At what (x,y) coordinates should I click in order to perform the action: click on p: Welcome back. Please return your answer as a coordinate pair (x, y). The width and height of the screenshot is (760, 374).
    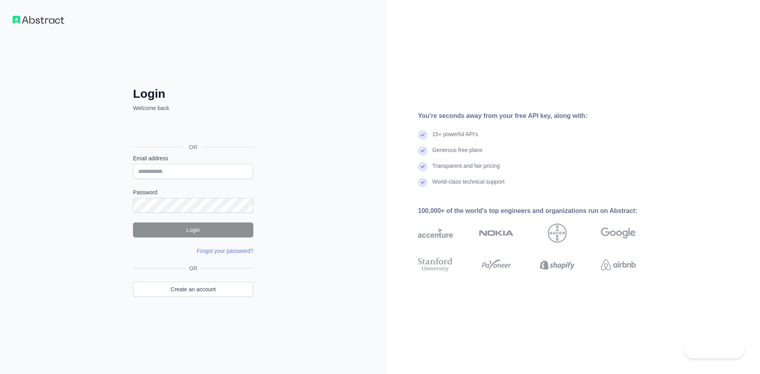
    Looking at the image, I should click on (193, 108).